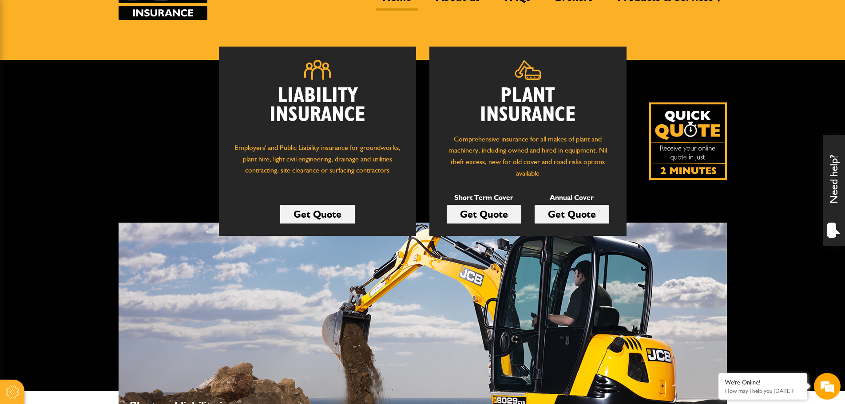 The image size is (845, 404). Describe the element at coordinates (317, 110) in the screenshot. I see `h2: Liability Insurance` at that location.